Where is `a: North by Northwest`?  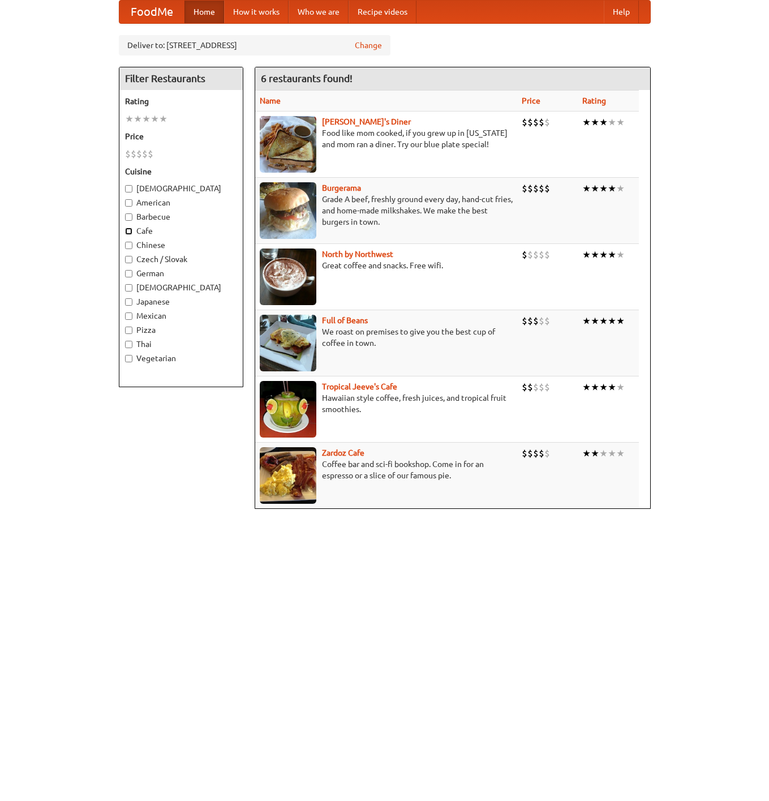
a: North by Northwest is located at coordinates (358, 254).